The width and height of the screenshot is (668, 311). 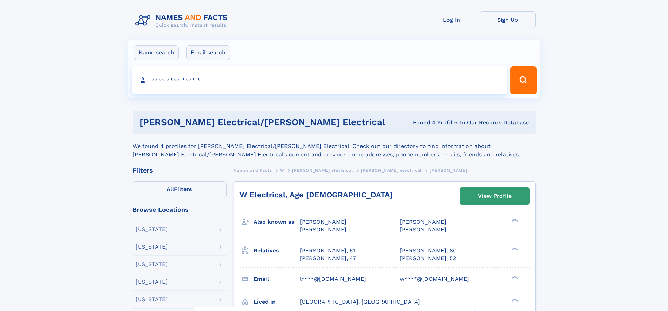 I want to click on a: Names and Facts, so click(x=253, y=170).